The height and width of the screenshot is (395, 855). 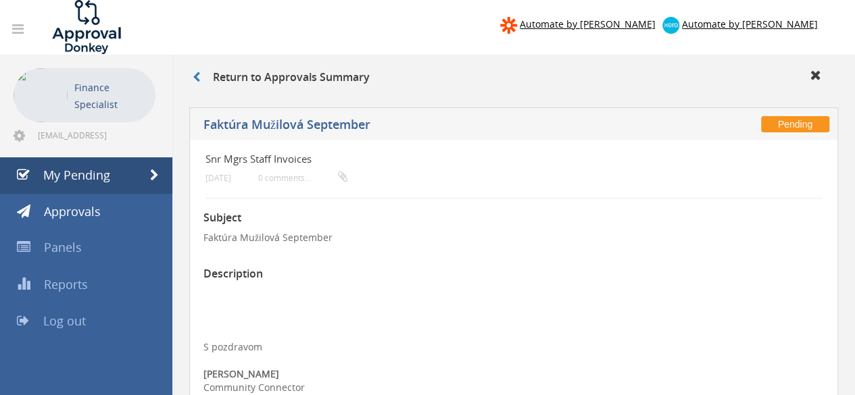 What do you see at coordinates (508, 25) in the screenshot?
I see `img: zapier-logomark.png` at bounding box center [508, 25].